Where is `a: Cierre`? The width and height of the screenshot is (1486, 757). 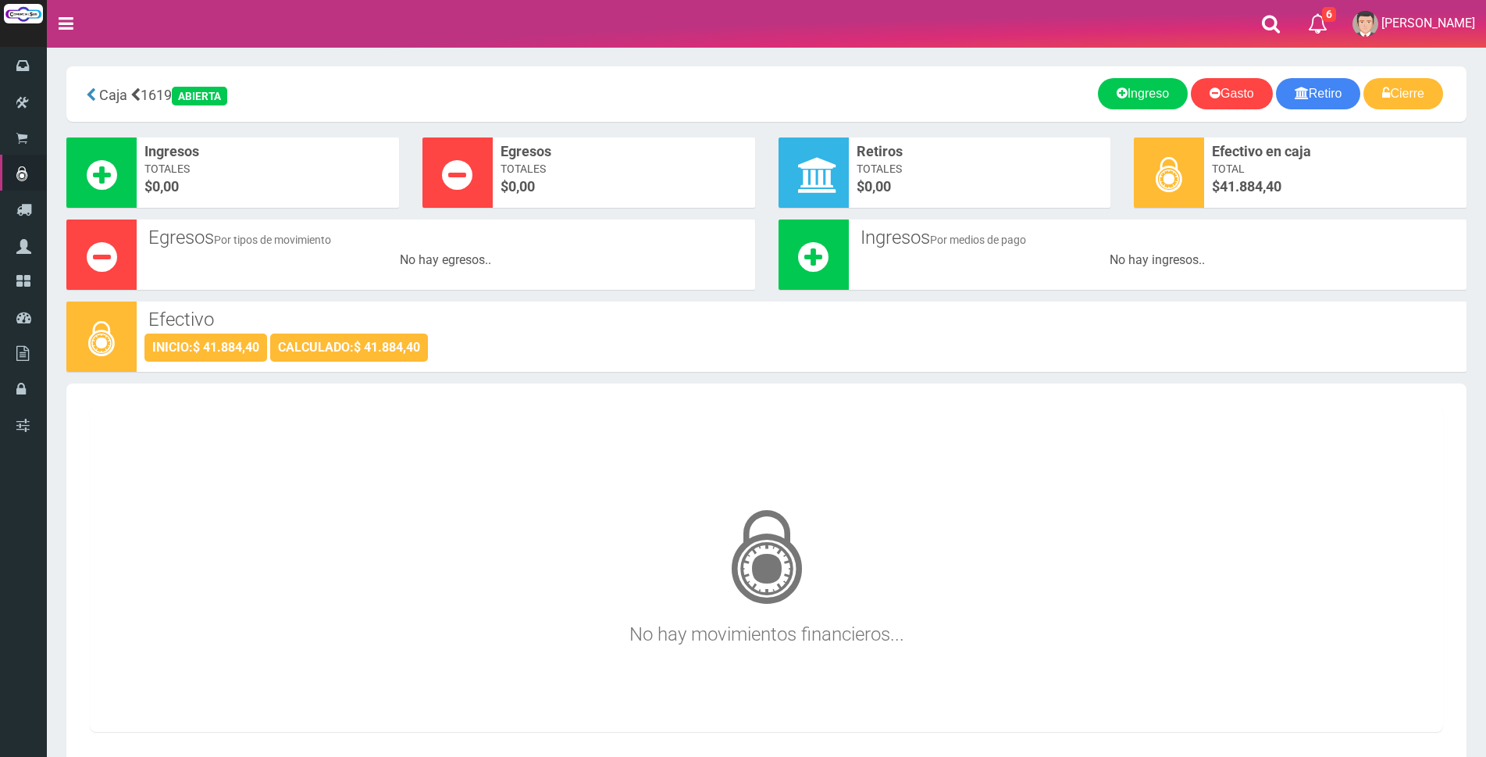 a: Cierre is located at coordinates (1403, 94).